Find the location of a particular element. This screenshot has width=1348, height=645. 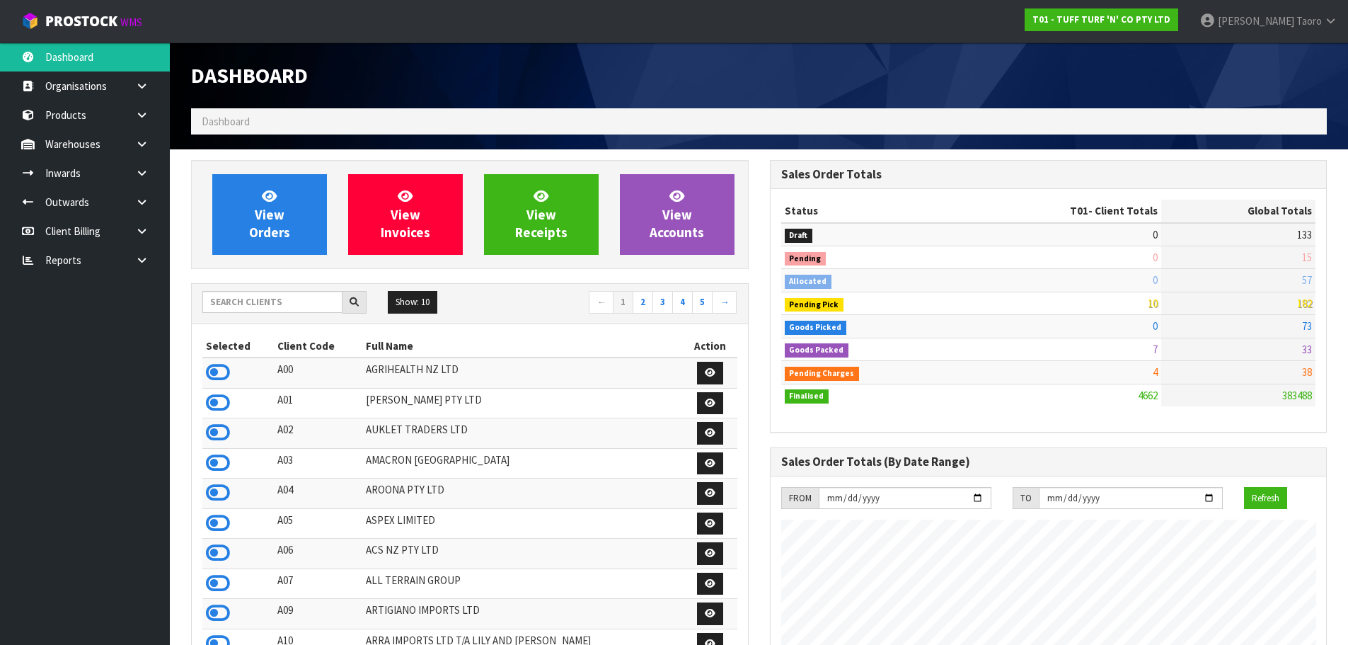

a: ViewOrders is located at coordinates (270, 214).